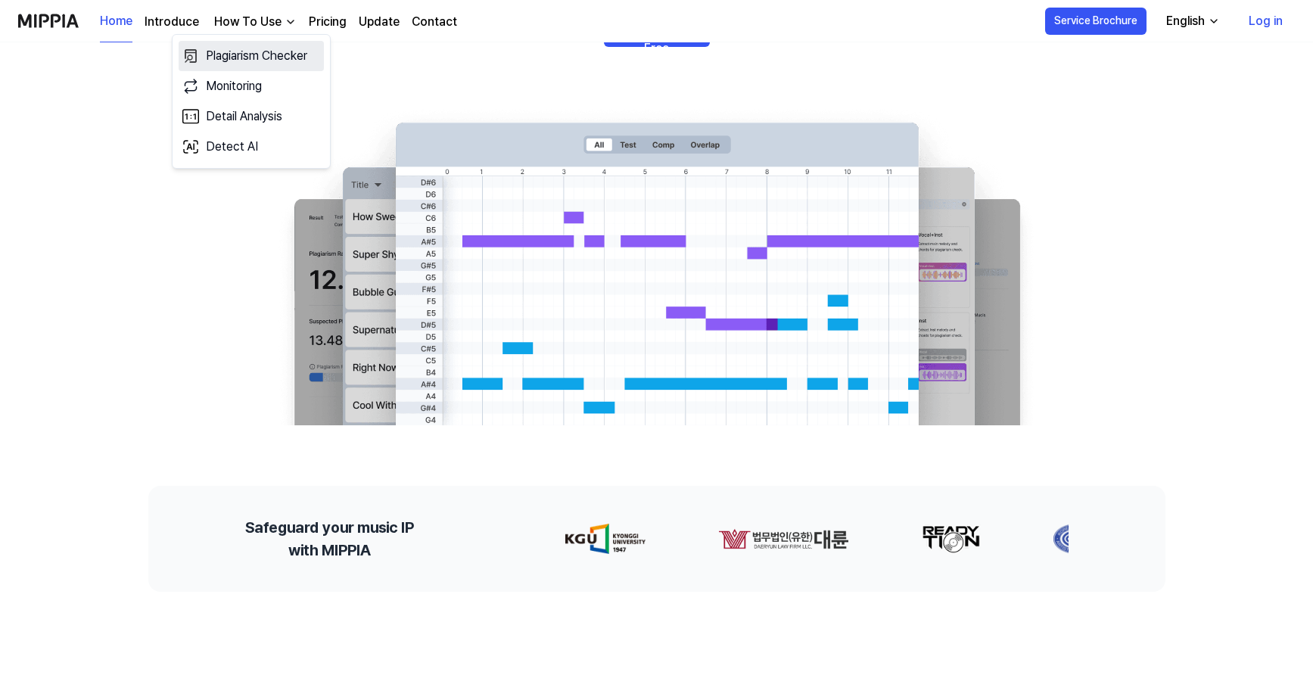 The width and height of the screenshot is (1313, 700). I want to click on img: partner-logo-3, so click(1077, 539).